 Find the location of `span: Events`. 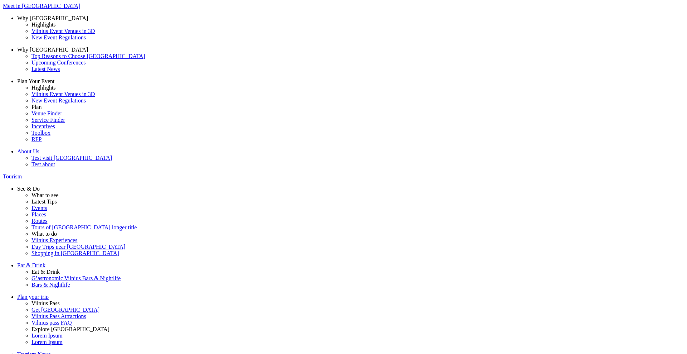

span: Events is located at coordinates (39, 208).